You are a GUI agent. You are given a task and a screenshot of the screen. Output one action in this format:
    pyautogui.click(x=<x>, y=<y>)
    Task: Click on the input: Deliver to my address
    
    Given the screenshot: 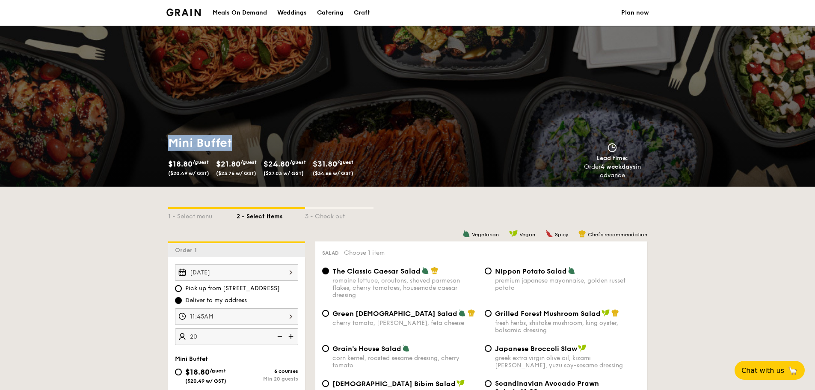 What is the action you would take?
    pyautogui.click(x=178, y=300)
    